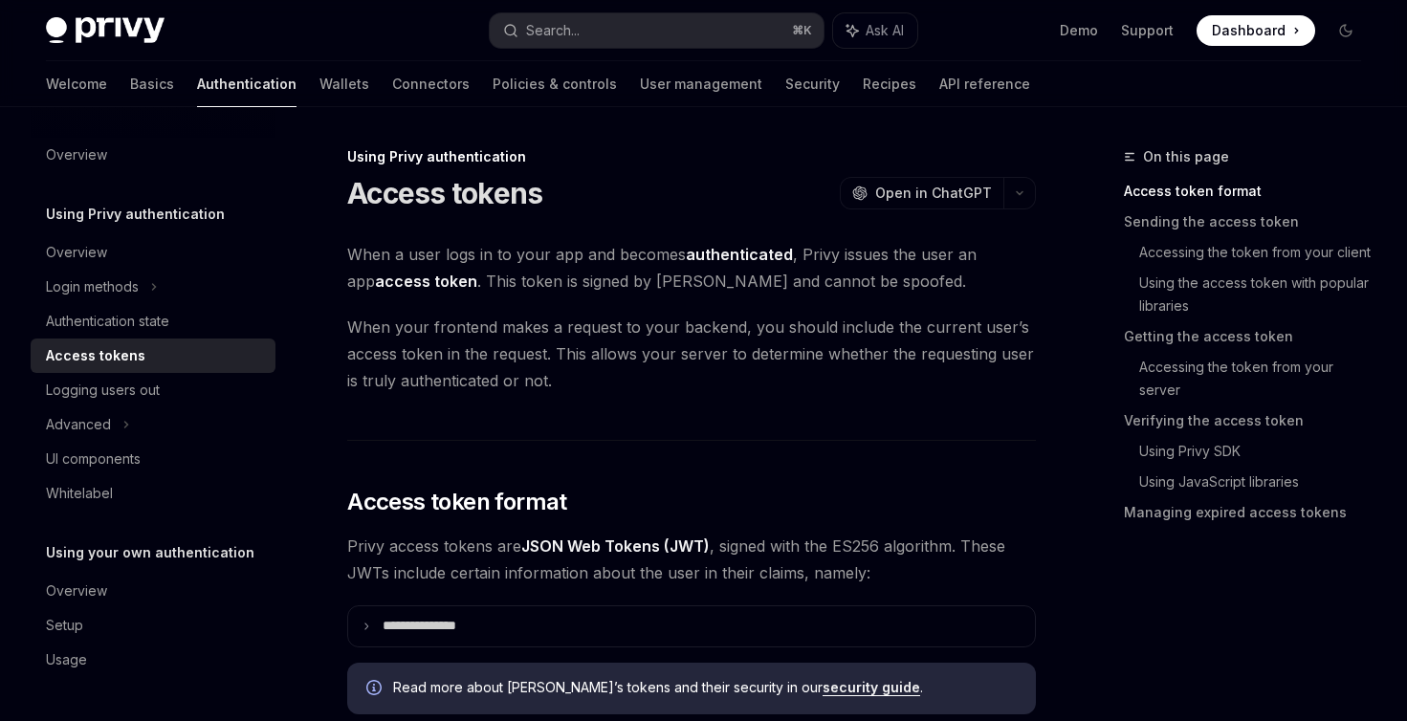 Image resolution: width=1407 pixels, height=721 pixels. I want to click on div: Setup, so click(64, 626).